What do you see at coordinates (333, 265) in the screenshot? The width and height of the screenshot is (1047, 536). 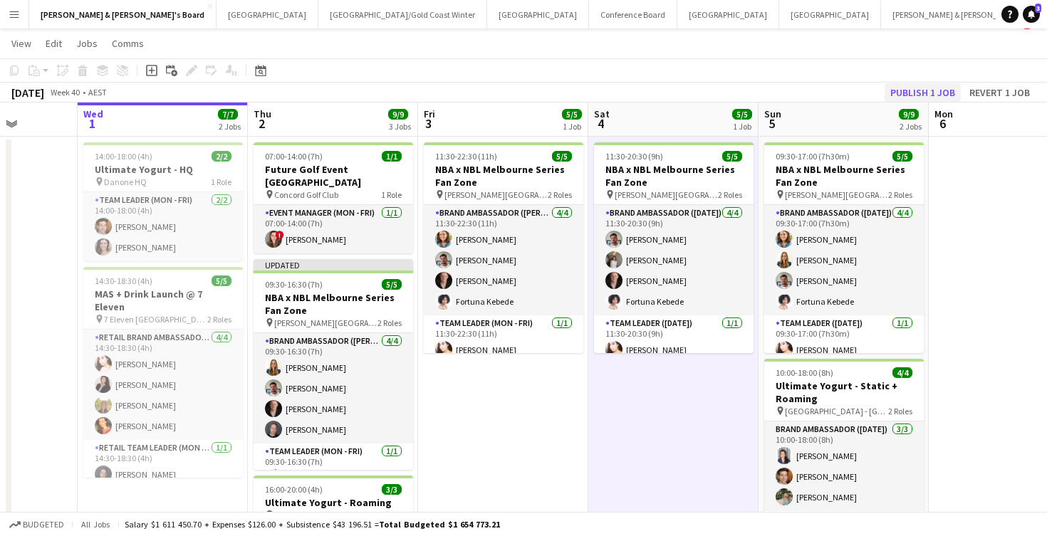 I see `div: Updated` at bounding box center [333, 265].